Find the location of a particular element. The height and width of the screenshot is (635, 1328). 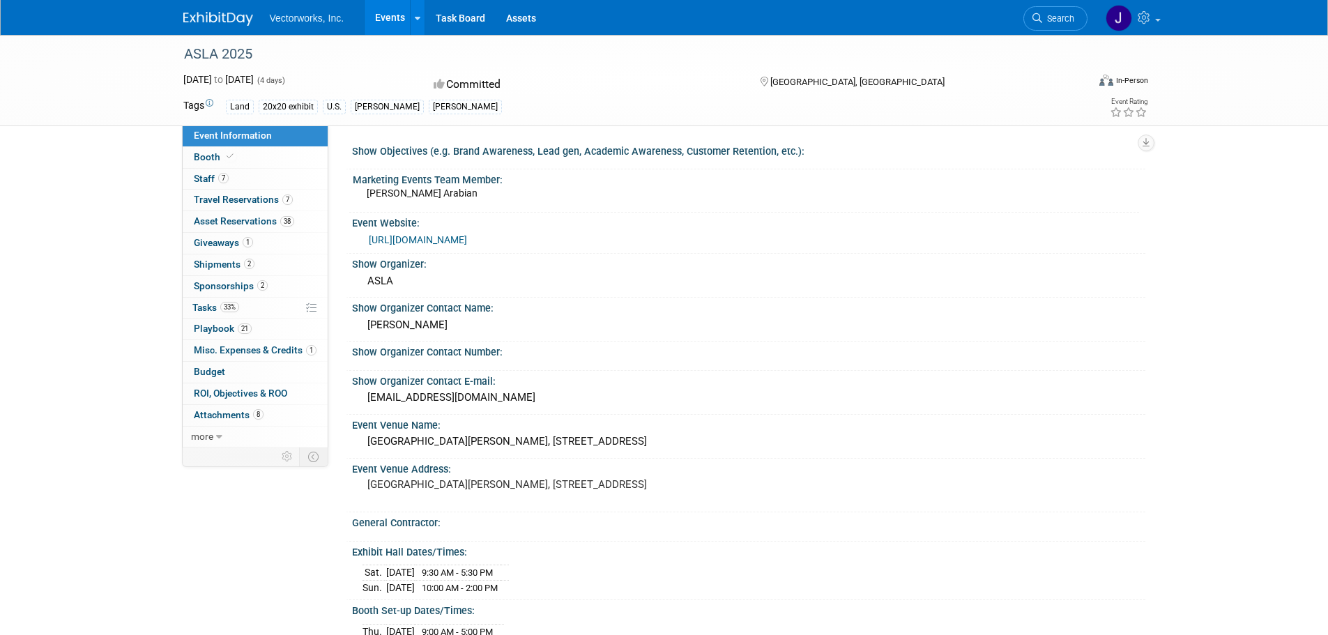

i: Booth reservation complete is located at coordinates (230, 156).